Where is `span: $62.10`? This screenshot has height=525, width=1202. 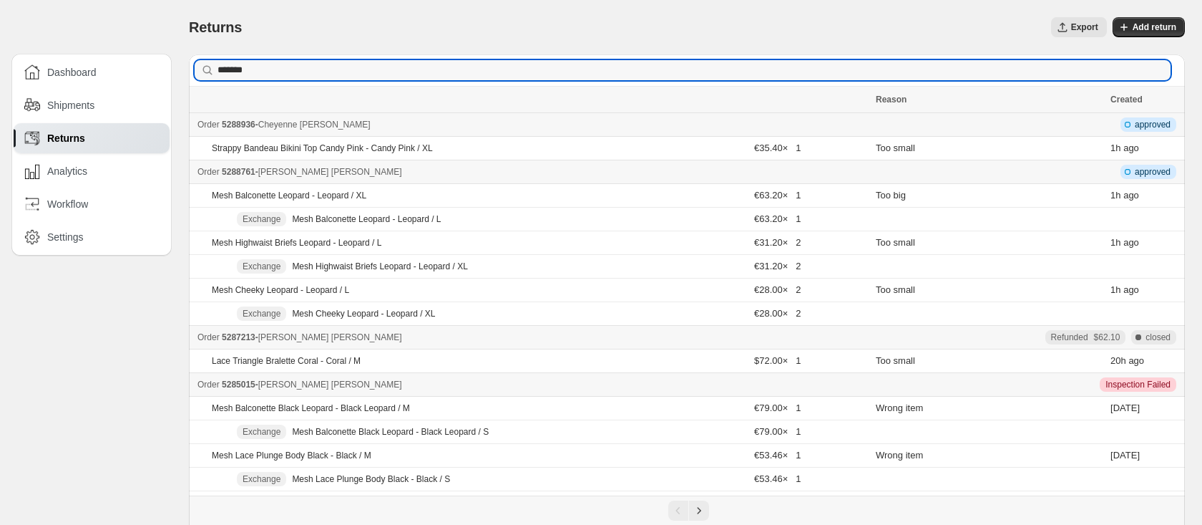
span: $62.10 is located at coordinates (1107, 337).